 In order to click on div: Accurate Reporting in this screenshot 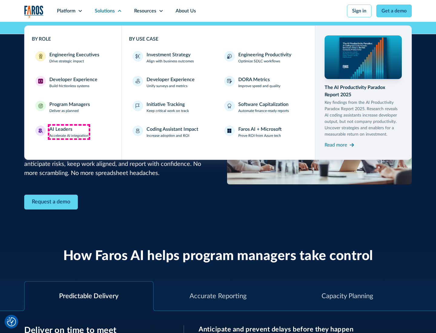, I will do `click(218, 296)`.